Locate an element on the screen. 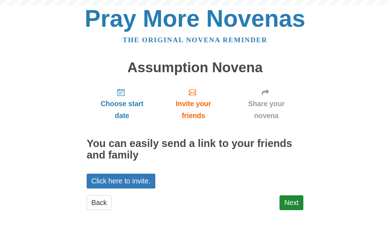 The image size is (390, 243). a: The original novena reminder is located at coordinates (195, 40).